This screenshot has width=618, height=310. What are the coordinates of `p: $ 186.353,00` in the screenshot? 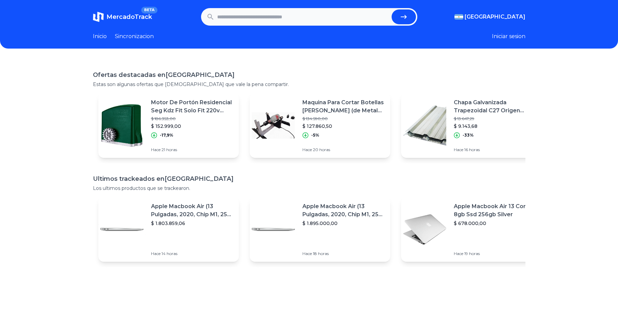 It's located at (192, 119).